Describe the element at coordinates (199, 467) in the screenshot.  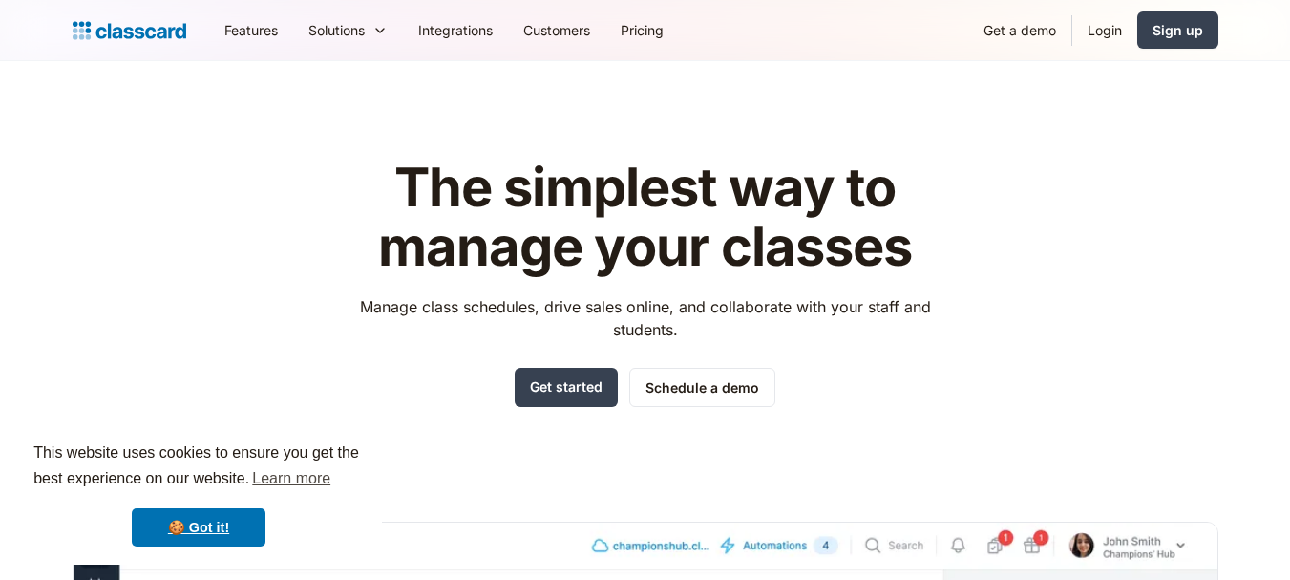
I see `span: This website uses cookies to ensure you get the best experience on our website.` at that location.